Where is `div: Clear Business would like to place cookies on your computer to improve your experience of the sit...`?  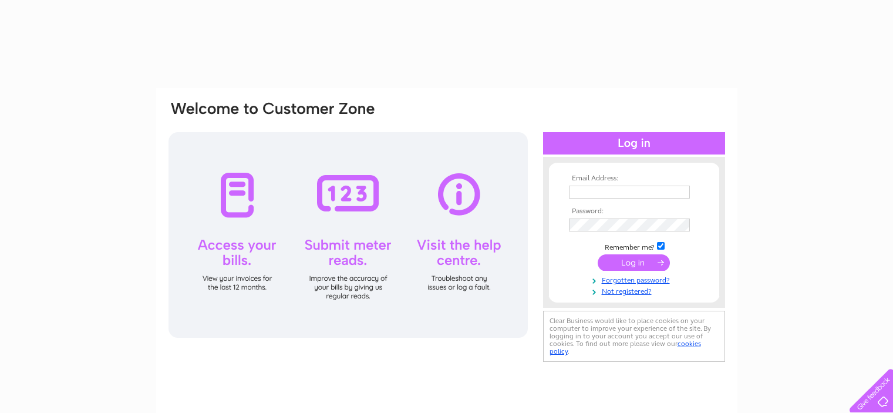 div: Clear Business would like to place cookies on your computer to improve your experience of the sit... is located at coordinates (634, 336).